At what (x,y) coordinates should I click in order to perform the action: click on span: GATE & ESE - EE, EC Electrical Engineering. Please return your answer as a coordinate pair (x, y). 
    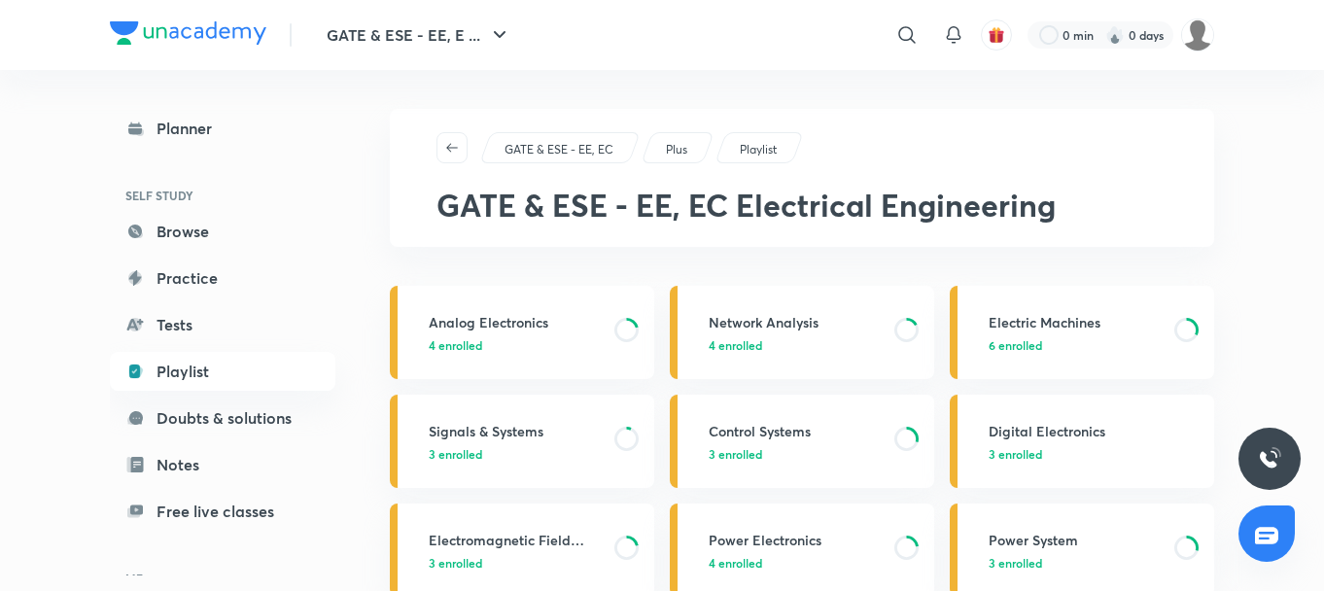
    Looking at the image, I should click on (746, 204).